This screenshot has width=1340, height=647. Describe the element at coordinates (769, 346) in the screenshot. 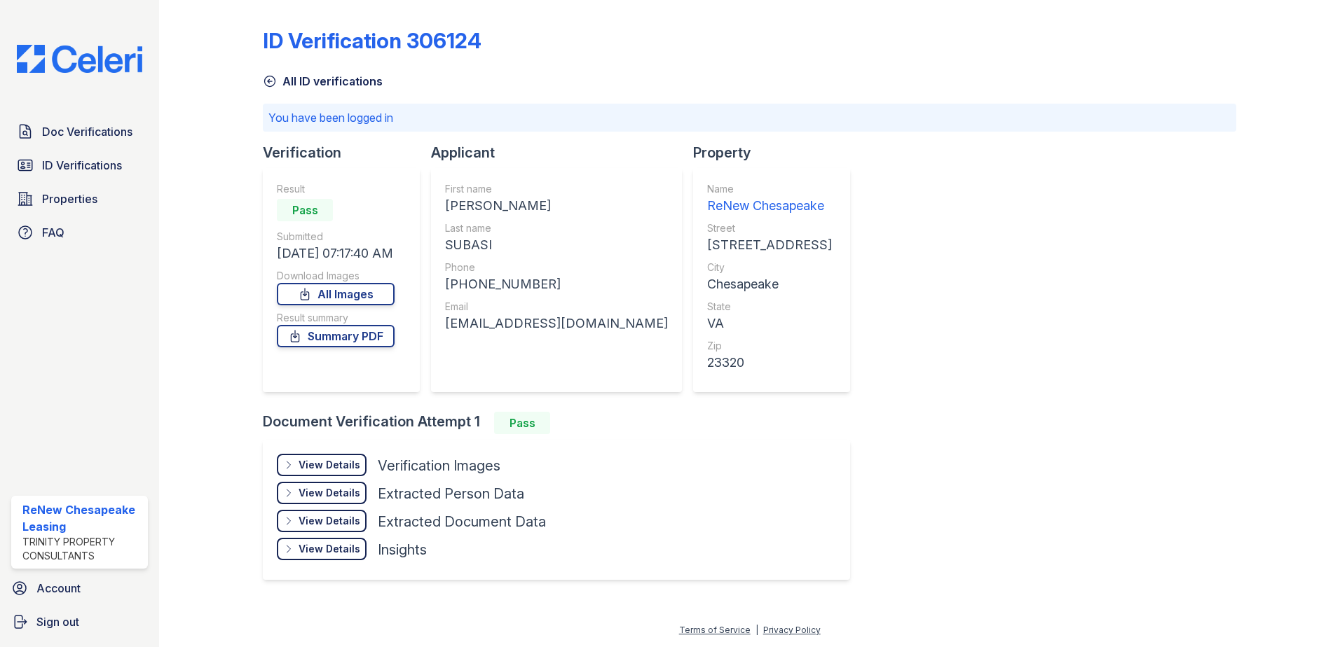

I see `div: Zip` at that location.